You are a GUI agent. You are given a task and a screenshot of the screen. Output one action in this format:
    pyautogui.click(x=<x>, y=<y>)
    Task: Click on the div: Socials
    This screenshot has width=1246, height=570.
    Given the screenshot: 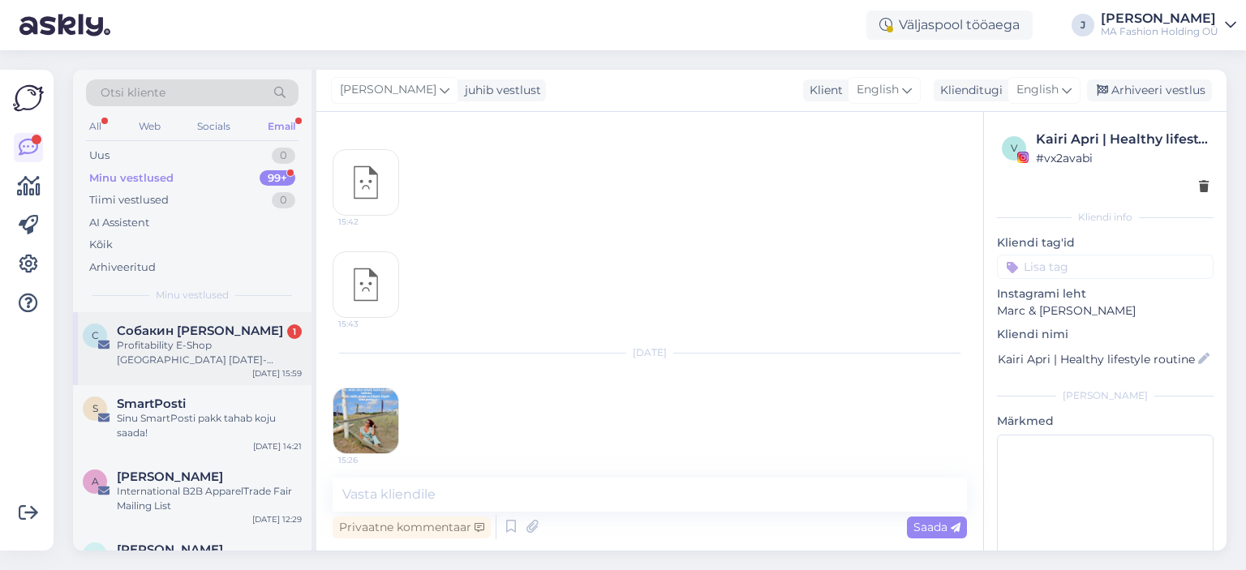 What is the action you would take?
    pyautogui.click(x=213, y=126)
    